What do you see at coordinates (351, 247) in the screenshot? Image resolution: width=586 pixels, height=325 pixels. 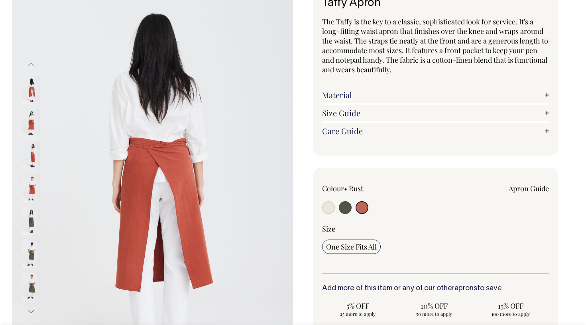 I see `input: One Size Fits All` at bounding box center [351, 247].